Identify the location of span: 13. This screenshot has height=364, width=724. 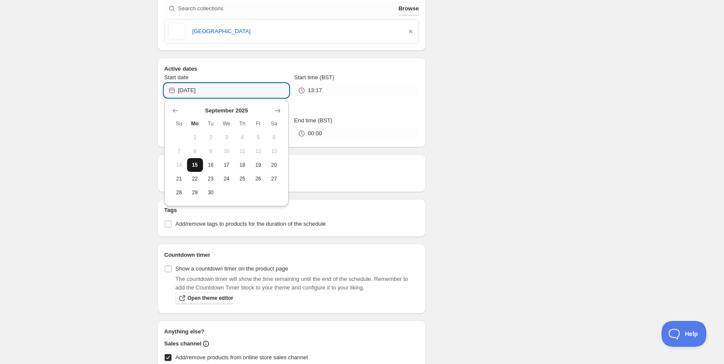
(274, 151).